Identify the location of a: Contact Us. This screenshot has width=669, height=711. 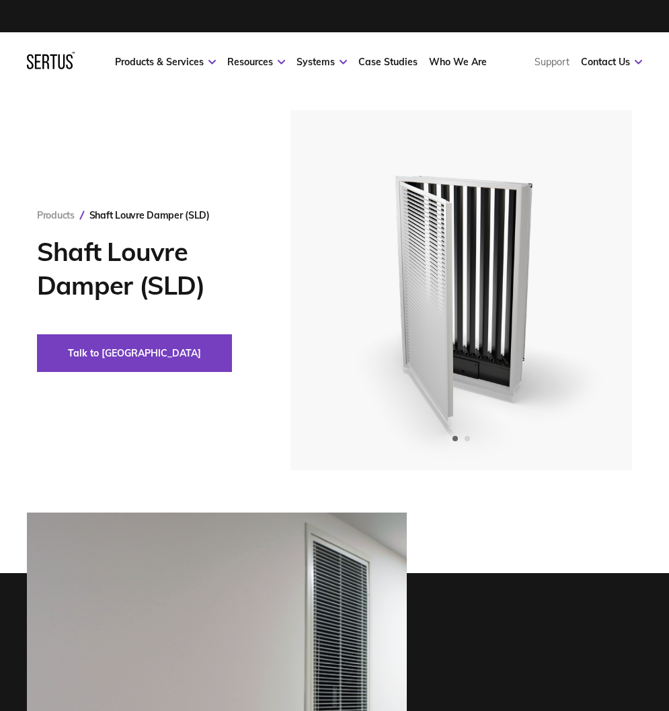
(611, 62).